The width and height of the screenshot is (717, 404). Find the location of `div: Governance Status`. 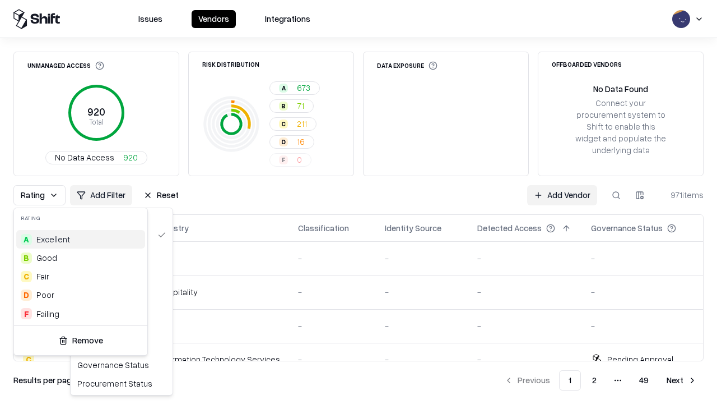

div: Governance Status is located at coordinates (122, 364).